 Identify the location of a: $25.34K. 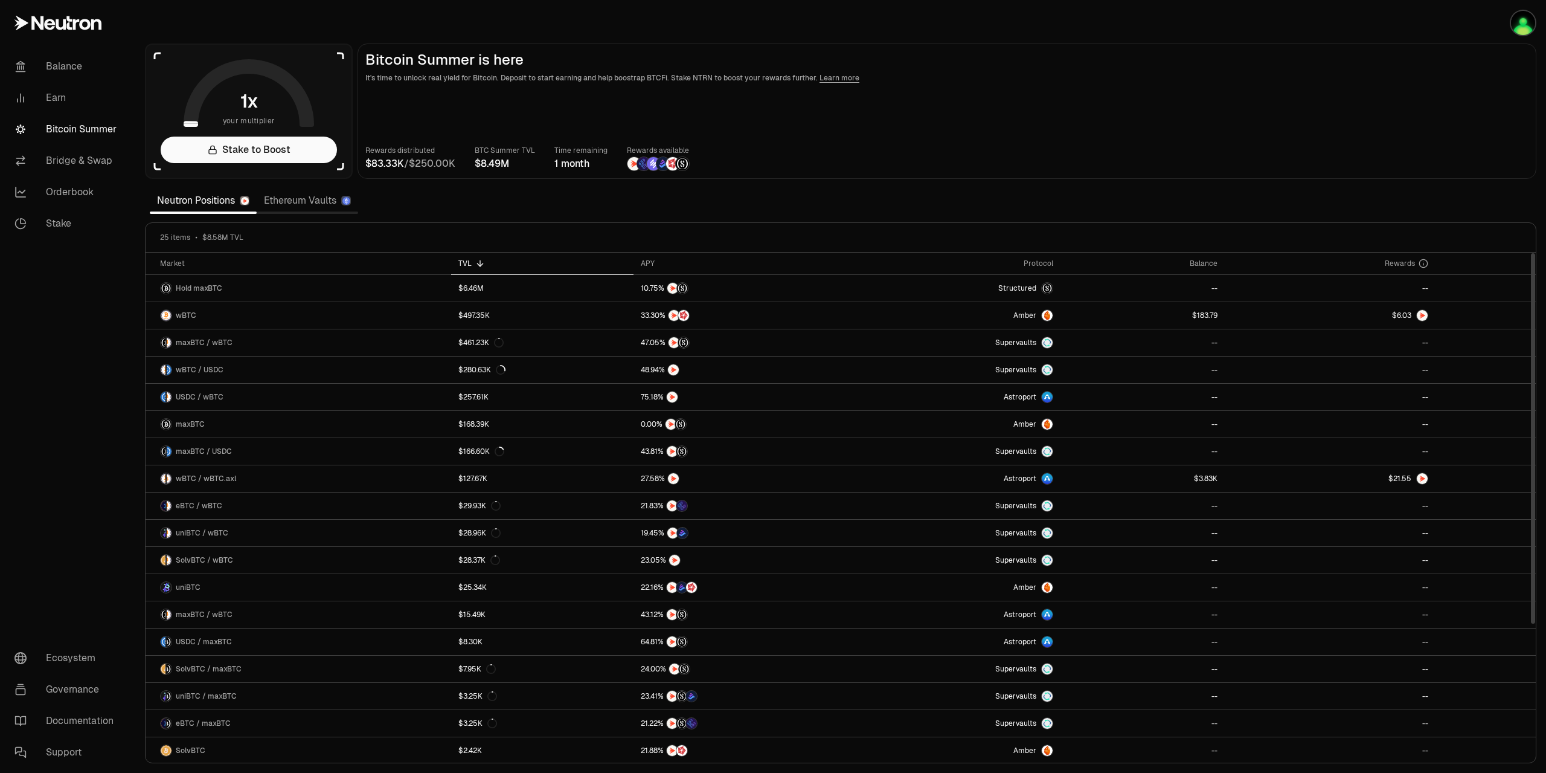
(542, 587).